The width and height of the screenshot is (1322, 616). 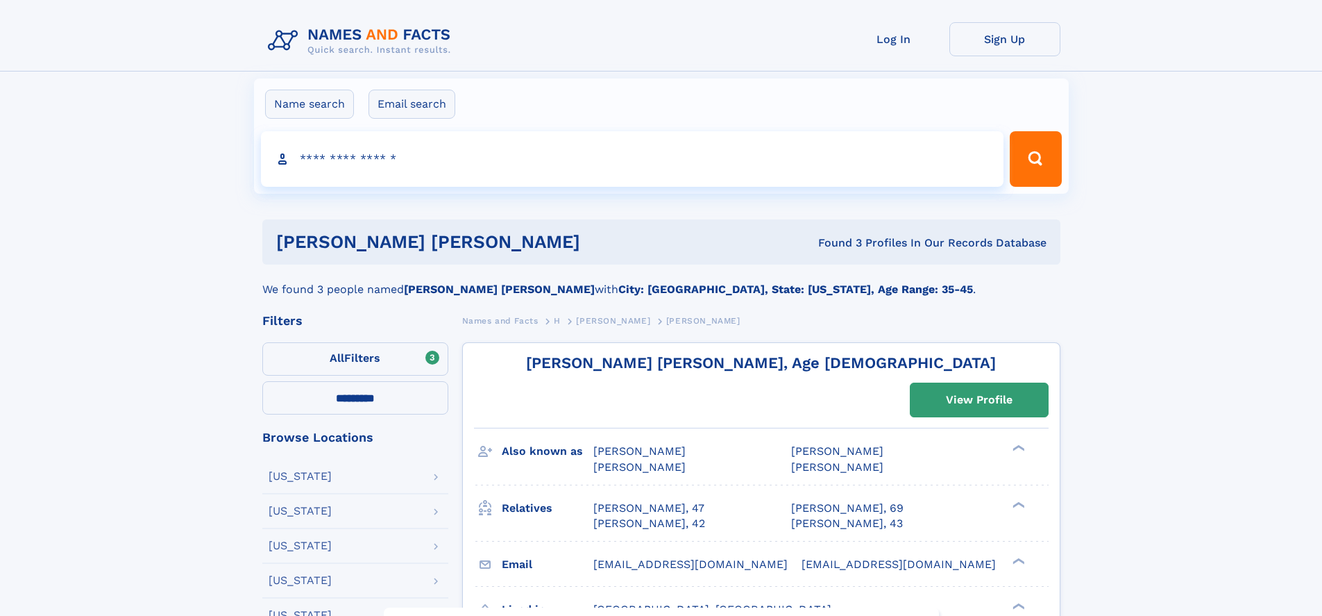 I want to click on div: View Profile, so click(x=979, y=400).